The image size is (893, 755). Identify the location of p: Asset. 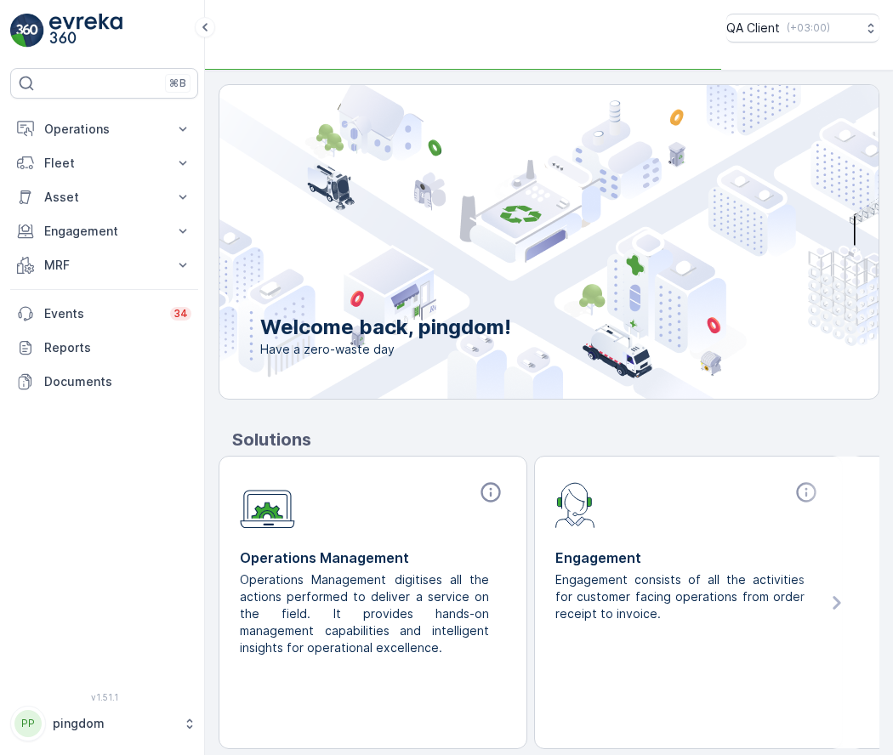
(104, 197).